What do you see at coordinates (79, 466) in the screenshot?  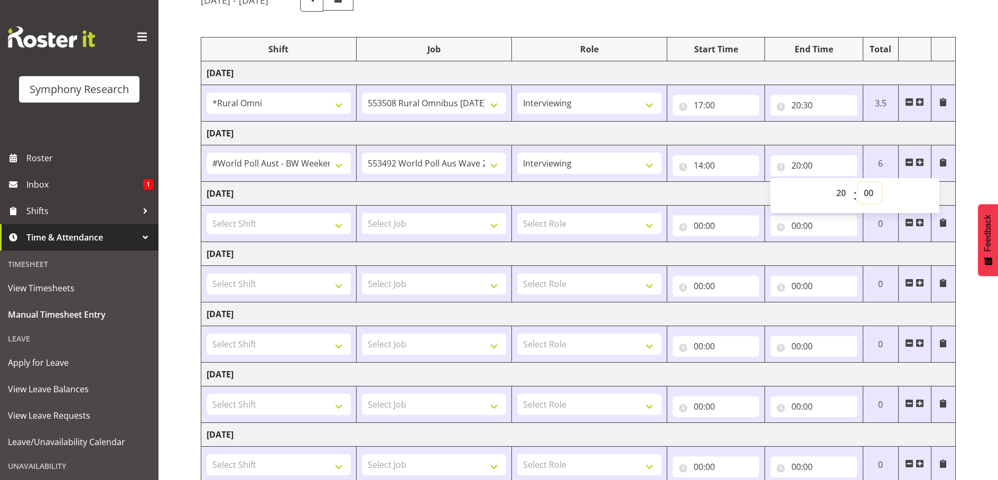 I see `div: Unavailability` at bounding box center [79, 466].